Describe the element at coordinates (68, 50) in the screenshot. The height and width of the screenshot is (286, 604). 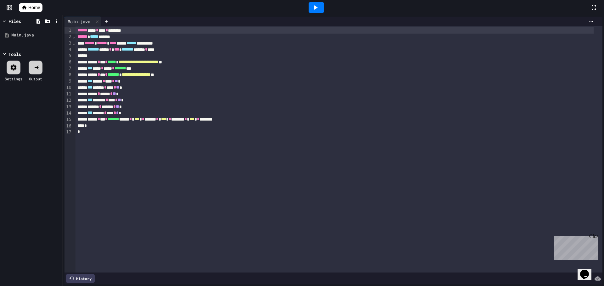
I see `div: 4` at that location.